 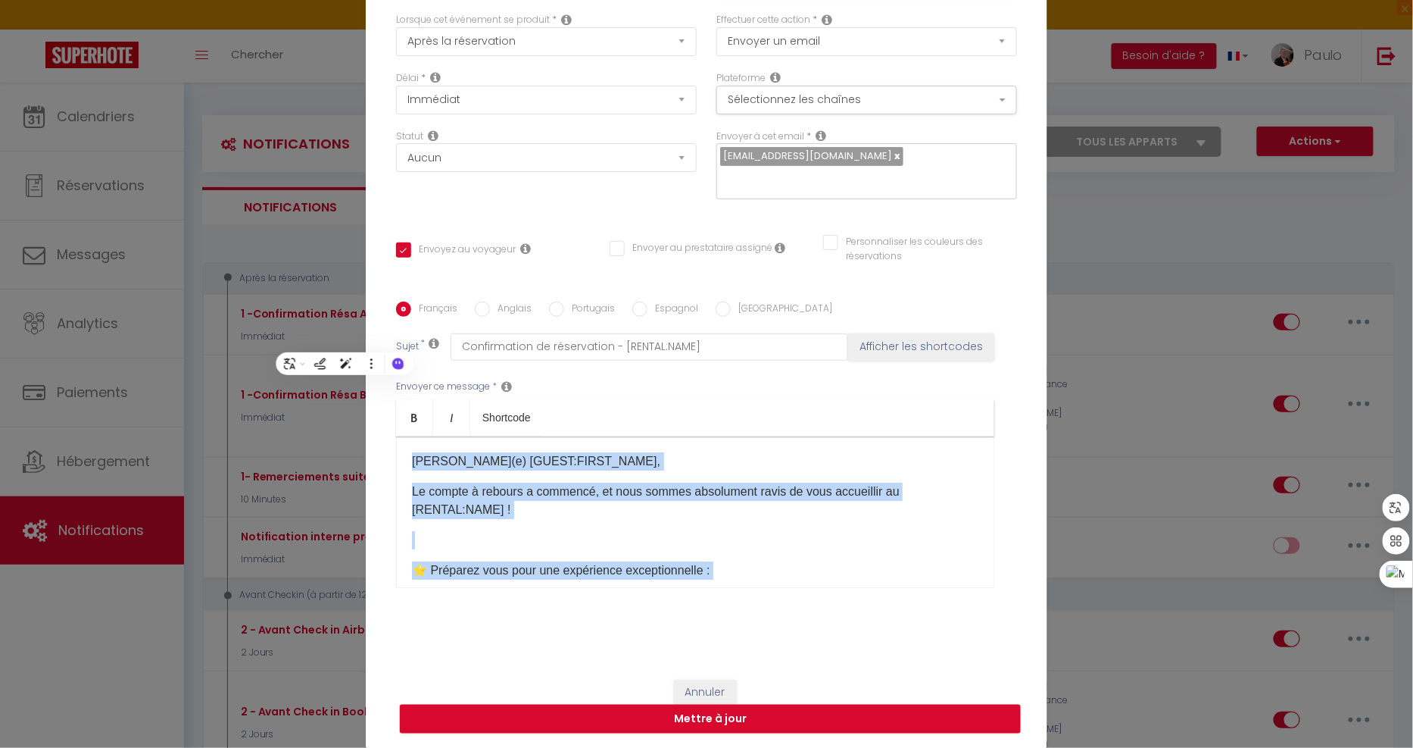 I want to click on a: Shortcode, so click(x=507, y=417).